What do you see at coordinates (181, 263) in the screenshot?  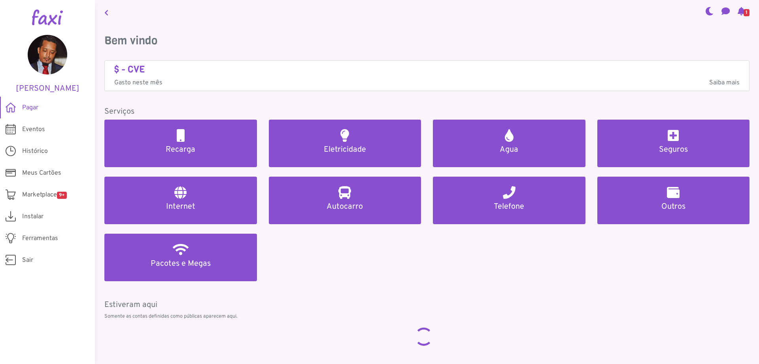 I see `h5: Pacotes e Megas` at bounding box center [181, 263].